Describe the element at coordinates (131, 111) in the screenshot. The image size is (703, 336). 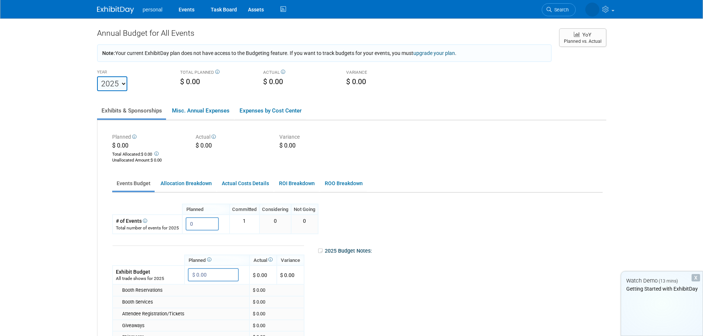
I see `a: Exhibits & Sponsorships` at that location.